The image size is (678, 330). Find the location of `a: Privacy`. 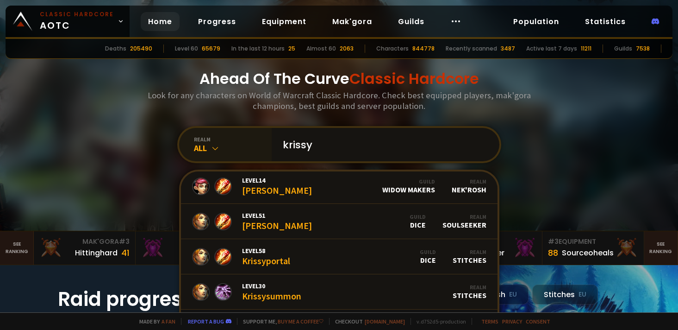

a: Privacy is located at coordinates (512, 321).